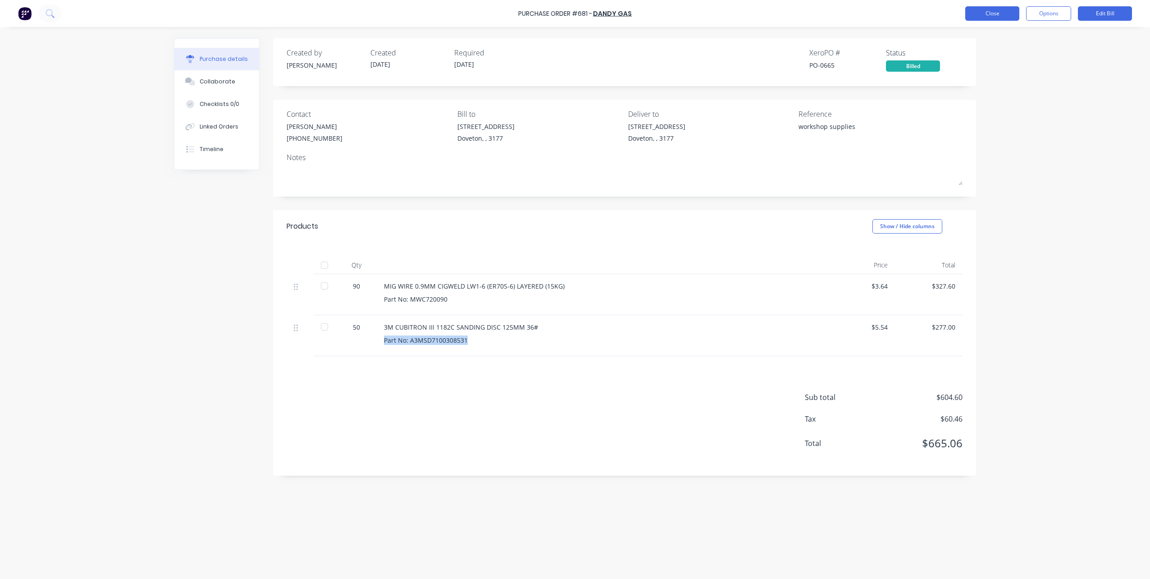 The width and height of the screenshot is (1150, 579). Describe the element at coordinates (356, 286) in the screenshot. I see `div: 90` at that location.